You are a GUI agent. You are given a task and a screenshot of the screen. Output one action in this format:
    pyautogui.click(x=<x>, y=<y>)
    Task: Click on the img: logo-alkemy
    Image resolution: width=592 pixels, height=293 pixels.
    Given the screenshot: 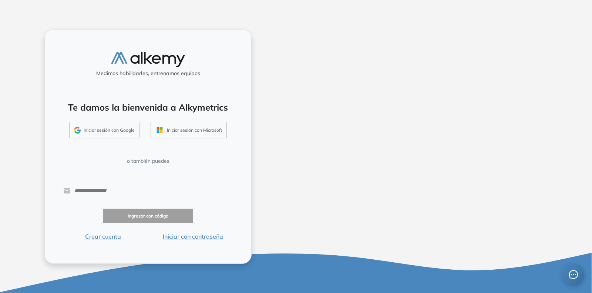 What is the action you would take?
    pyautogui.click(x=148, y=60)
    